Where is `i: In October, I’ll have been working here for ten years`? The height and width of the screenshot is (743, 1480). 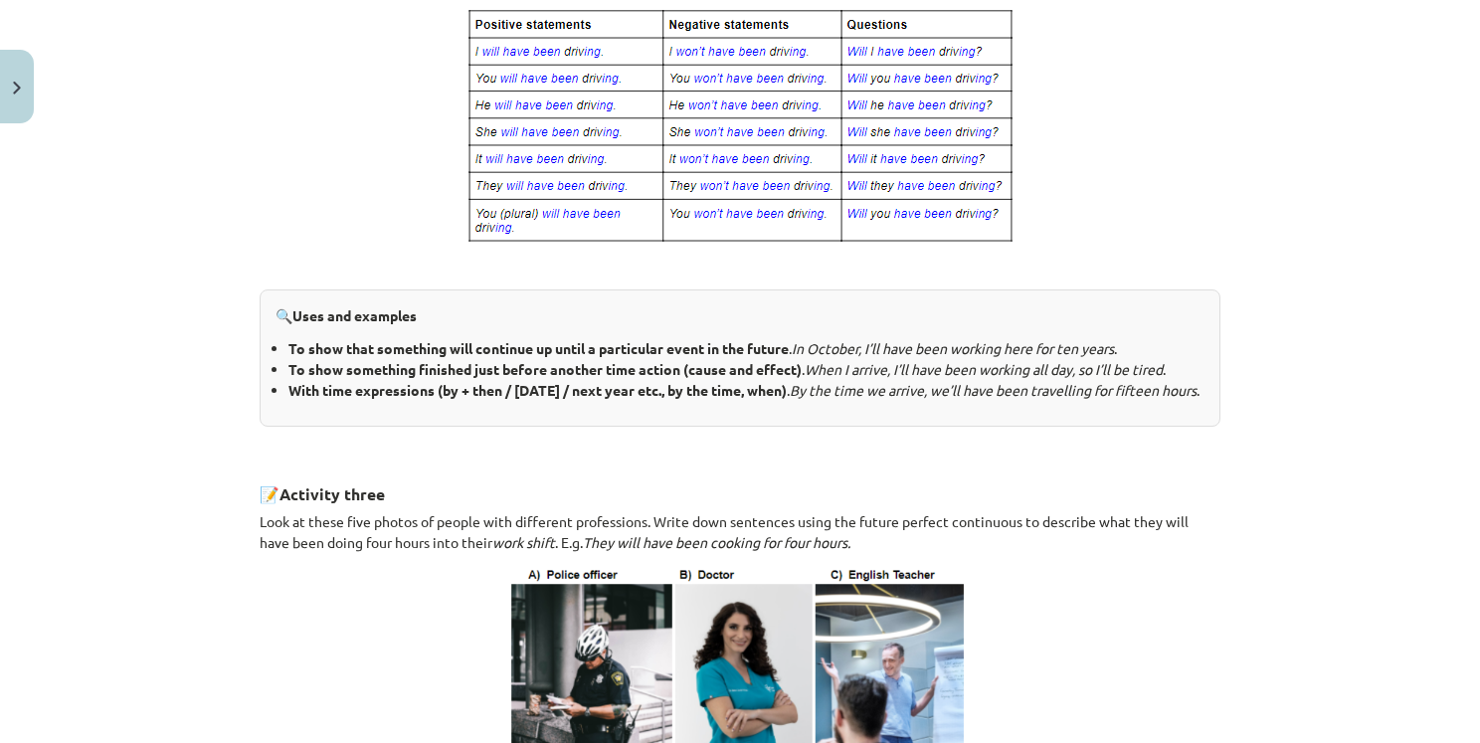 i: In October, I’ll have been working here for ten years is located at coordinates (953, 348).